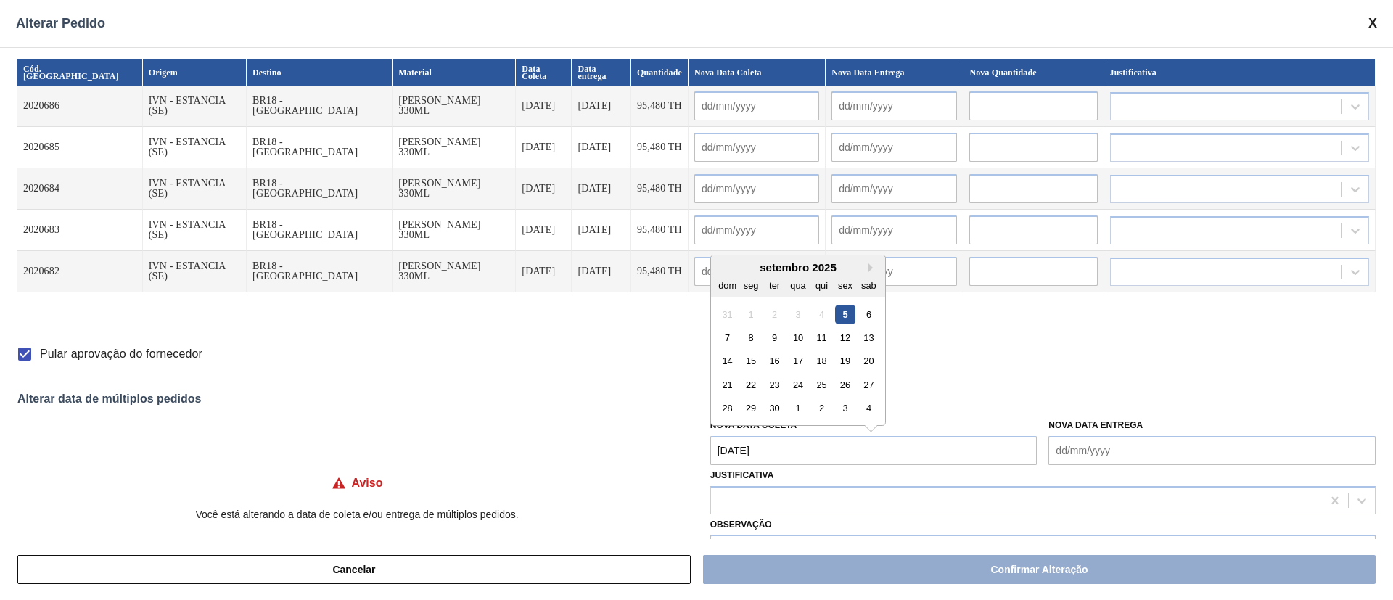  Describe the element at coordinates (602, 73) in the screenshot. I see `th: Data entrega` at that location.